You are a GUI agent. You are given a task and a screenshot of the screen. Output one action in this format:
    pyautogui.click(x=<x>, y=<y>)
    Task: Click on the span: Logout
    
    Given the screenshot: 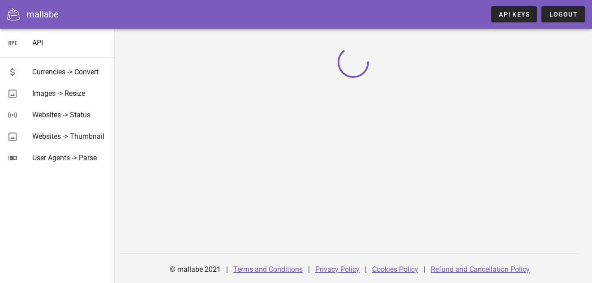 What is the action you would take?
    pyautogui.click(x=563, y=14)
    